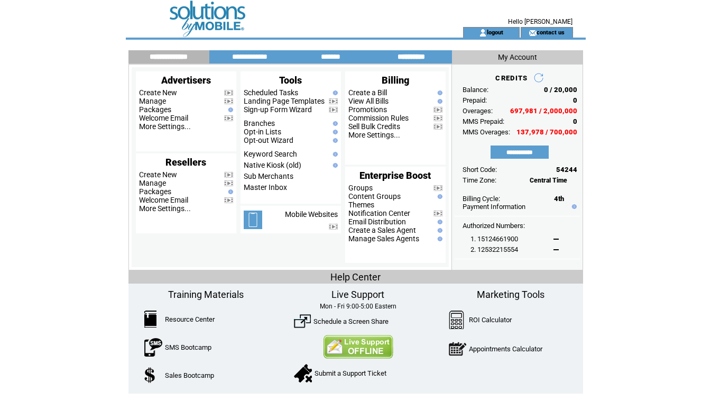 The image size is (711, 400). I want to click on span: 4th, so click(559, 198).